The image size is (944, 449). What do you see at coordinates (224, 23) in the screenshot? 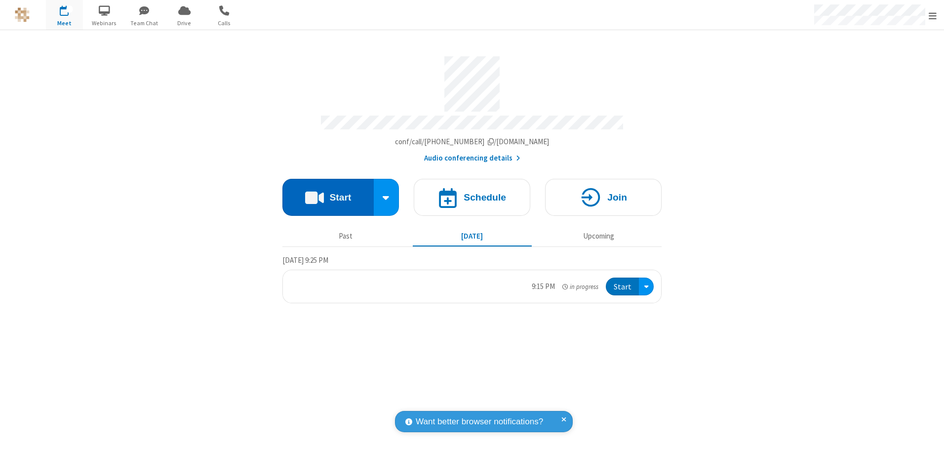
I see `span: Calls` at bounding box center [224, 23].